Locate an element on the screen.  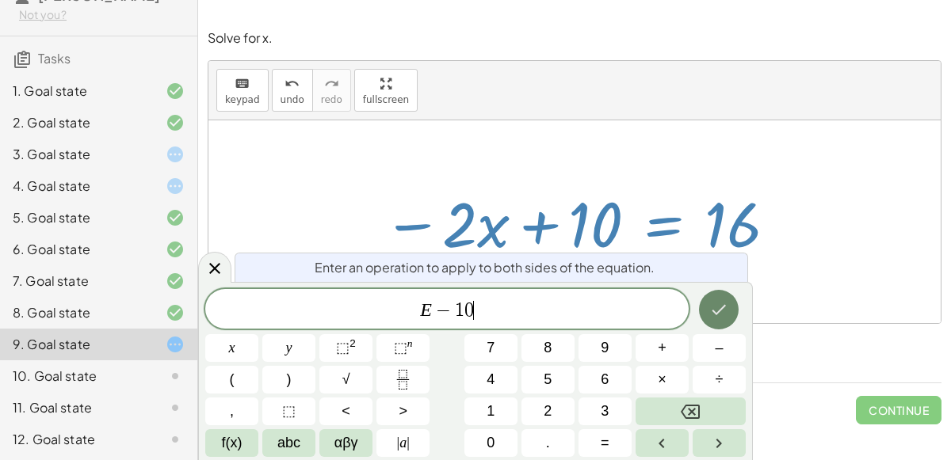
p: Solve for x. is located at coordinates (574, 38).